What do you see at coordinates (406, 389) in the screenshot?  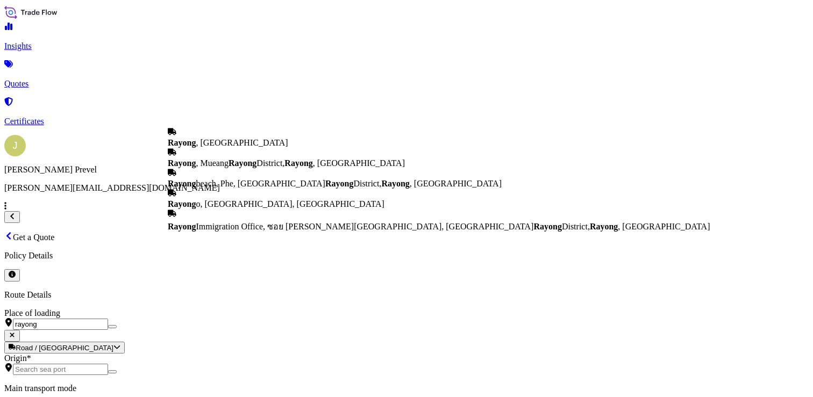 I see `p: Main transport mode` at bounding box center [406, 389].